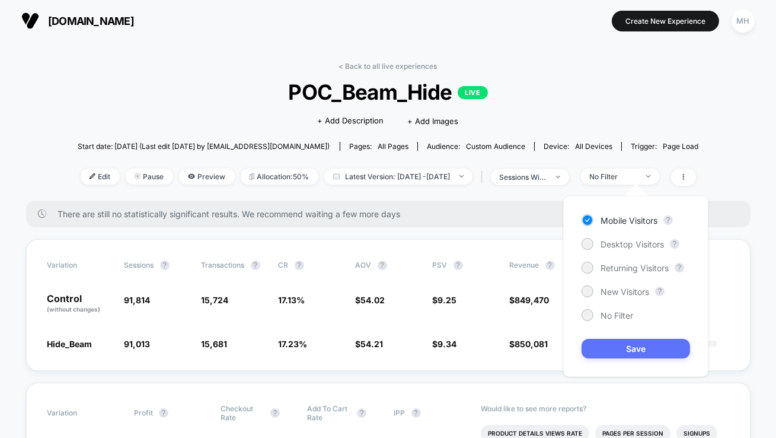 Image resolution: width=776 pixels, height=438 pixels. What do you see at coordinates (593, 146) in the screenshot?
I see `span: all devices` at bounding box center [593, 146].